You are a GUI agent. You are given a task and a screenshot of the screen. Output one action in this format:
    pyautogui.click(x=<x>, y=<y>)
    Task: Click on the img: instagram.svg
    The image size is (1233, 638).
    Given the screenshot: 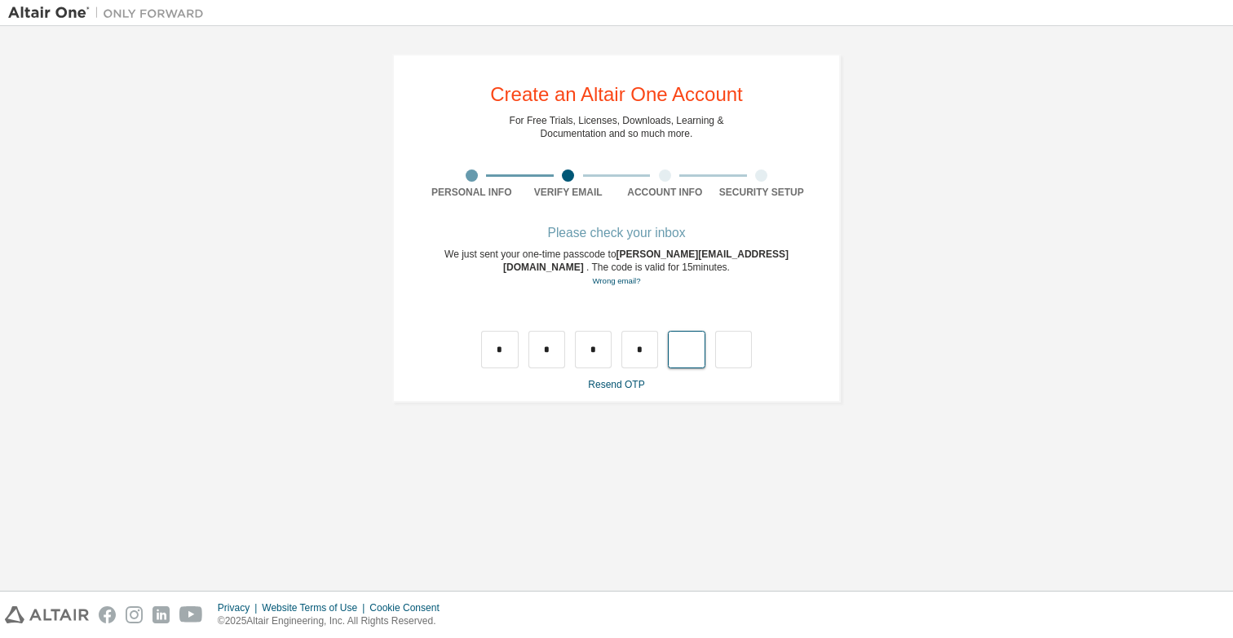 What is the action you would take?
    pyautogui.click(x=134, y=615)
    